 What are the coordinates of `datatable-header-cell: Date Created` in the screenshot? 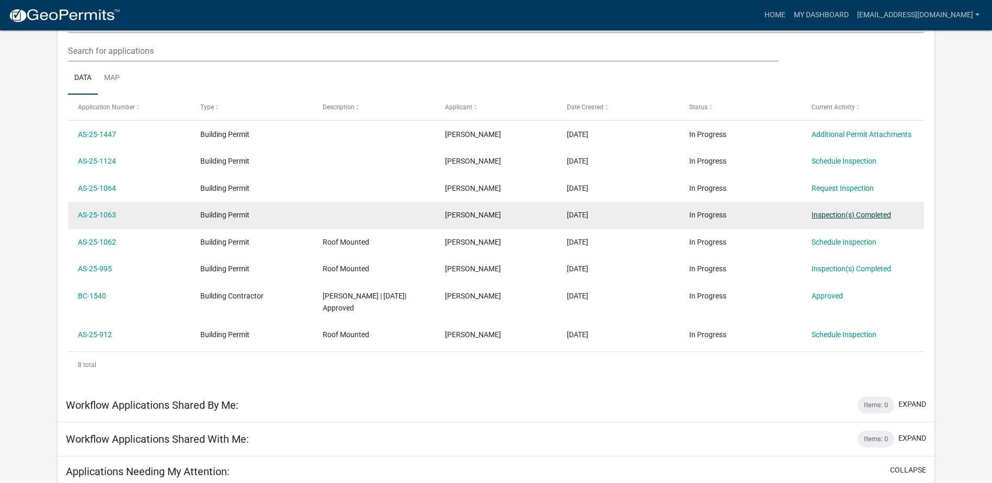 It's located at (618, 107).